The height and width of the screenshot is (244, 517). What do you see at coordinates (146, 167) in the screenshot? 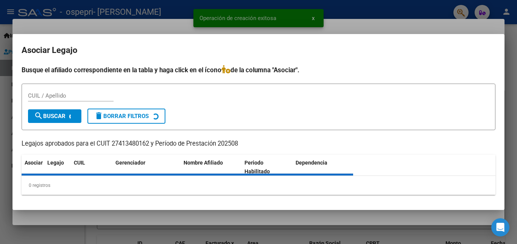
I see `datatable-header-cell: Gerenciador` at bounding box center [146, 167].